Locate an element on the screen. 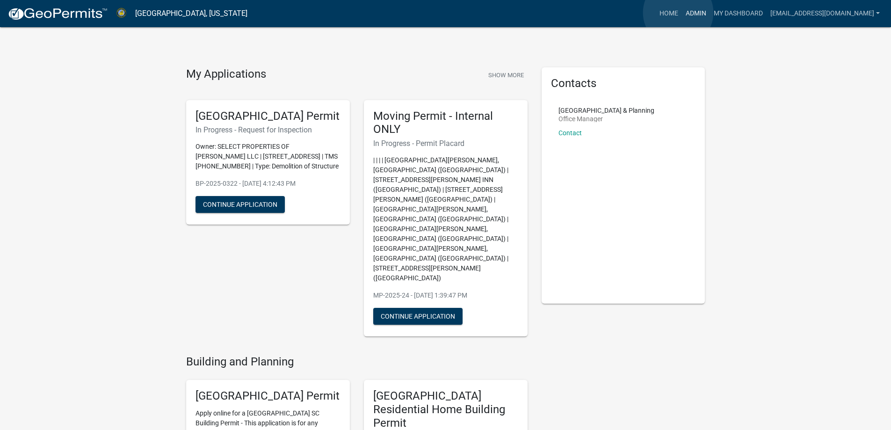 This screenshot has height=430, width=891. button: Show More is located at coordinates (506, 75).